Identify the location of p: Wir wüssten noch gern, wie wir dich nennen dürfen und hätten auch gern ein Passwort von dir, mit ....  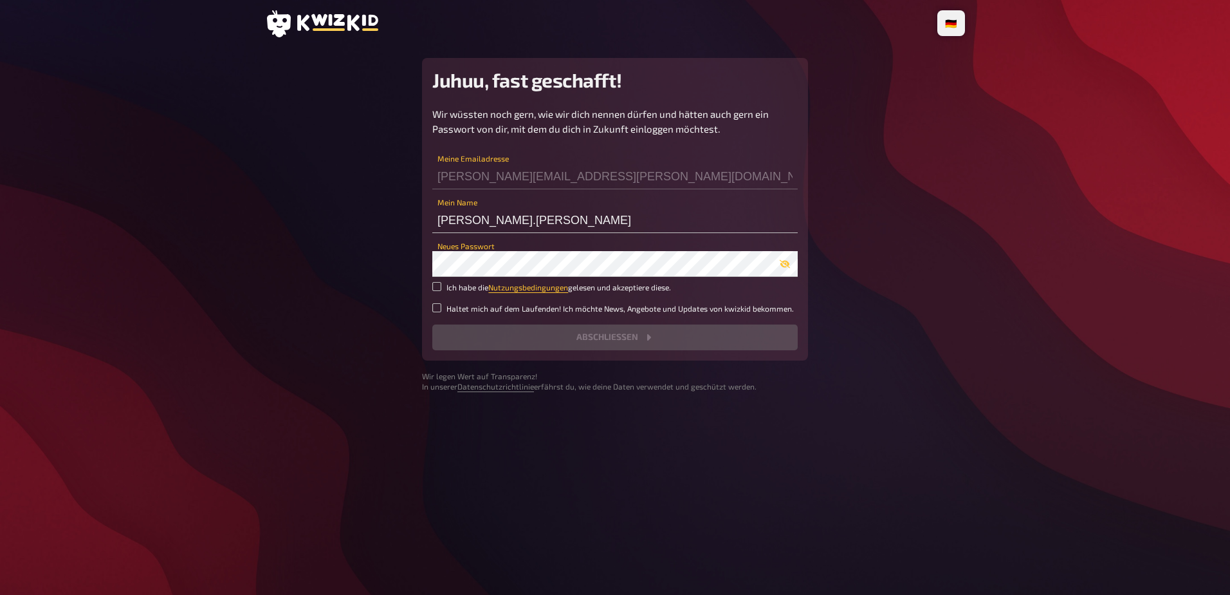
(615, 121).